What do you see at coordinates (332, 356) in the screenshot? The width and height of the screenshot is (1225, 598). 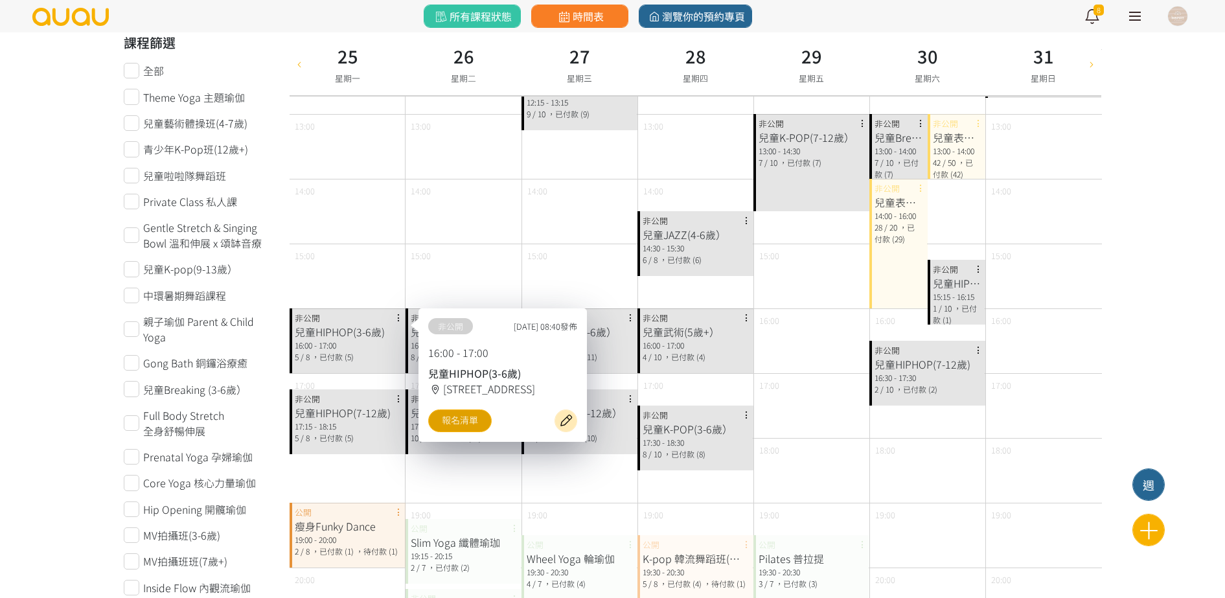 I see `span: ，已付款 (5)` at bounding box center [332, 356].